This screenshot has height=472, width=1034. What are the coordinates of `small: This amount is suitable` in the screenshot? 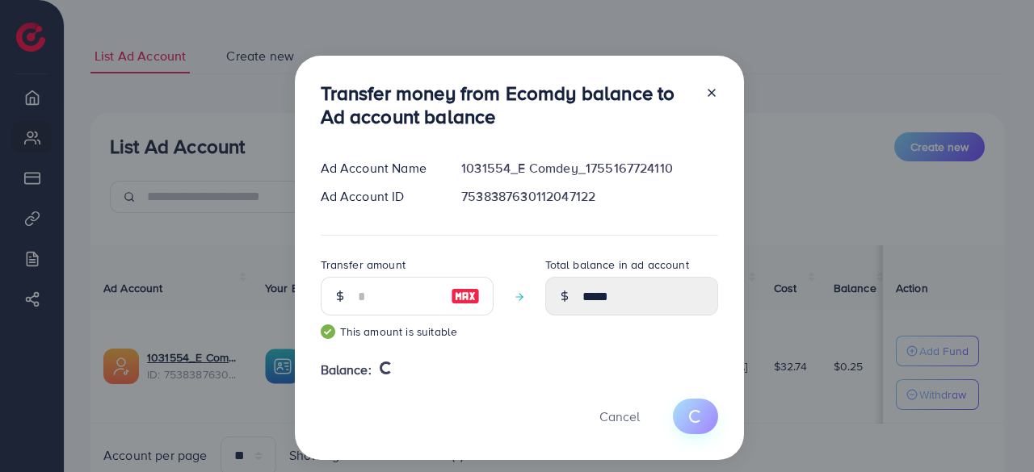 It's located at (407, 332).